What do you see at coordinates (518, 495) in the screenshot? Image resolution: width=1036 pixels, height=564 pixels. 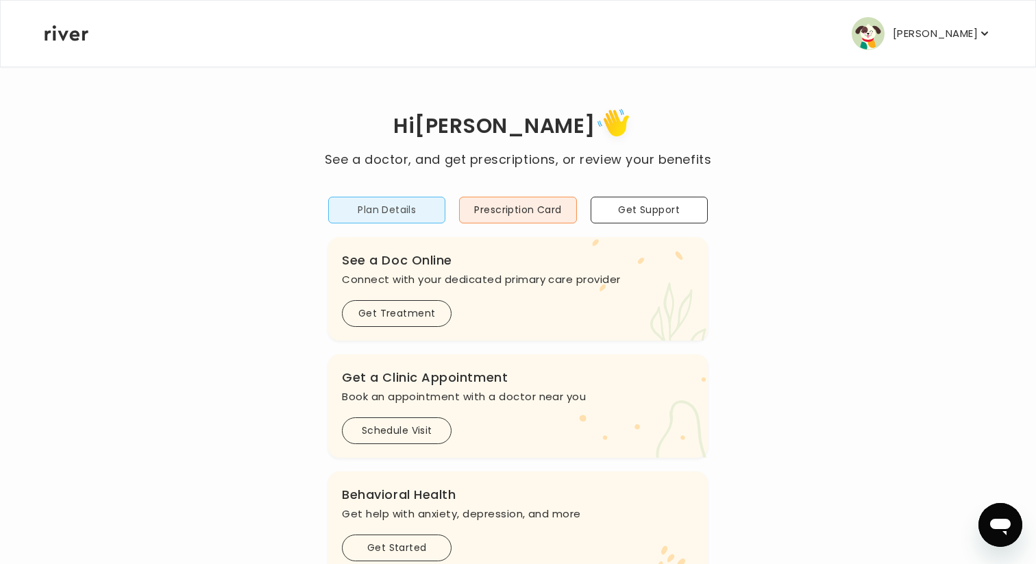 I see `h3: Behavioral Health` at bounding box center [518, 495].